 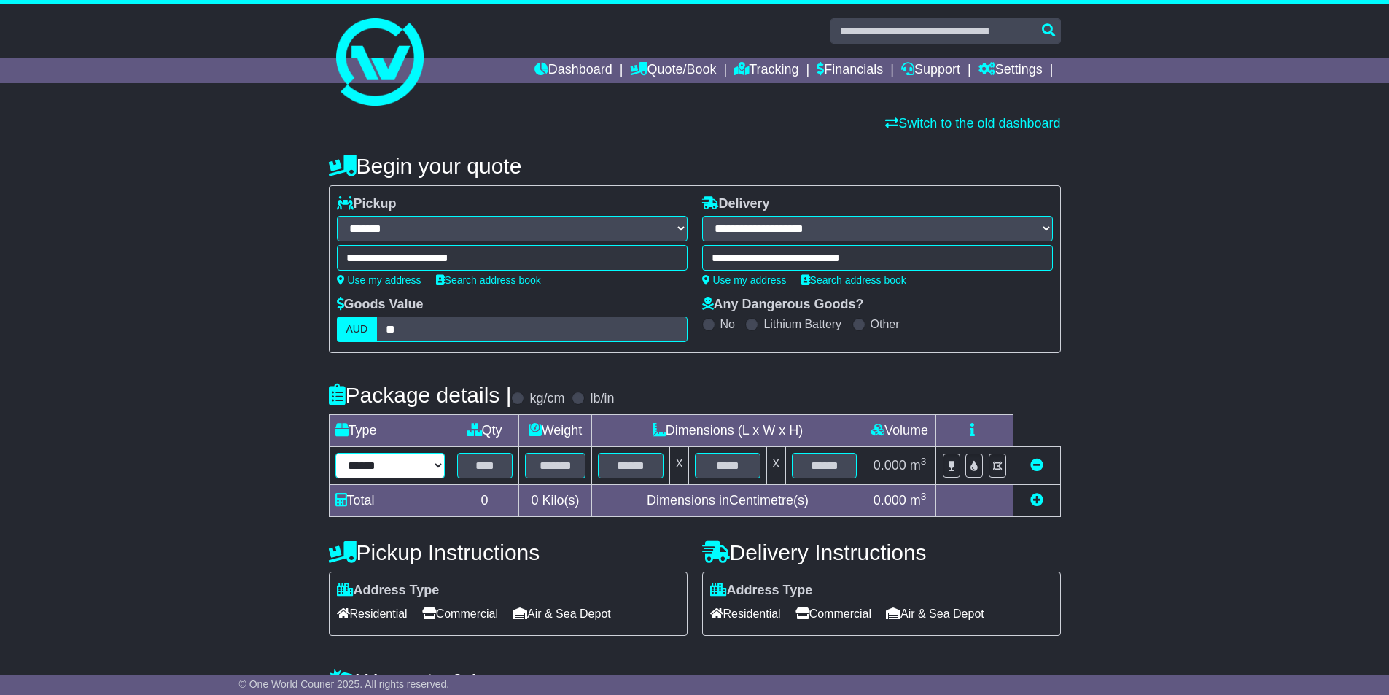 I want to click on label: Pickup, so click(x=367, y=204).